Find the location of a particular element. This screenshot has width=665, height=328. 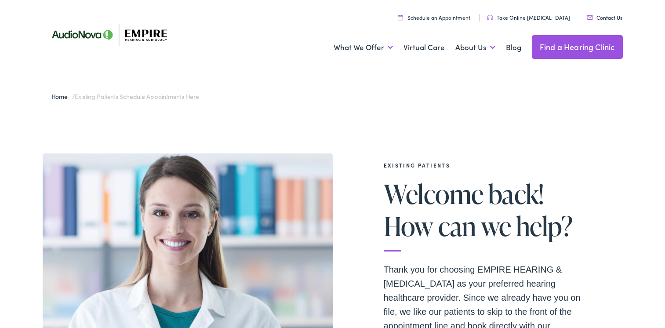

span: help? is located at coordinates (544, 226).